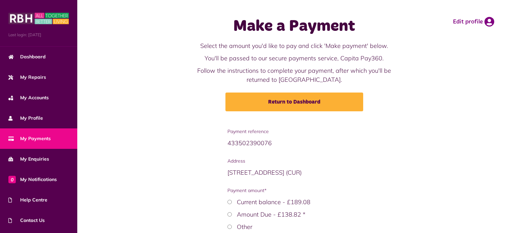  What do you see at coordinates (473, 22) in the screenshot?
I see `a: Edit profile` at bounding box center [473, 22].